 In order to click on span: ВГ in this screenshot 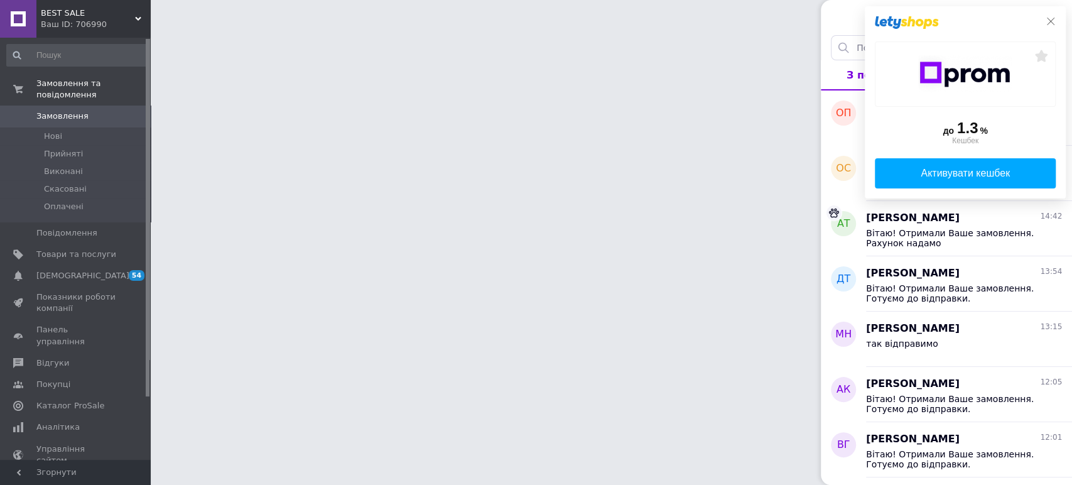, I will do `click(843, 445)`.